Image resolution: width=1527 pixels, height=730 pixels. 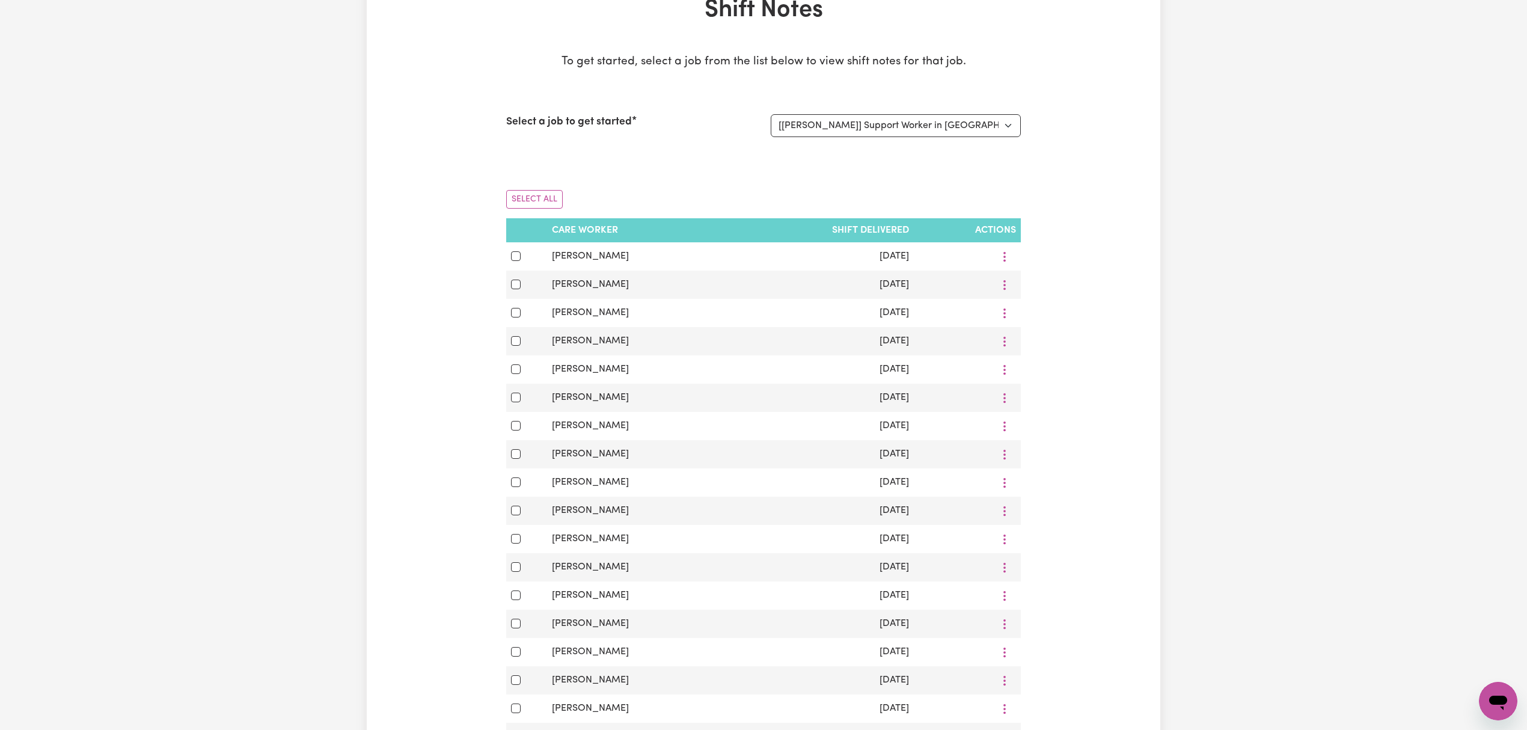 I want to click on button: Select All, so click(x=535, y=199).